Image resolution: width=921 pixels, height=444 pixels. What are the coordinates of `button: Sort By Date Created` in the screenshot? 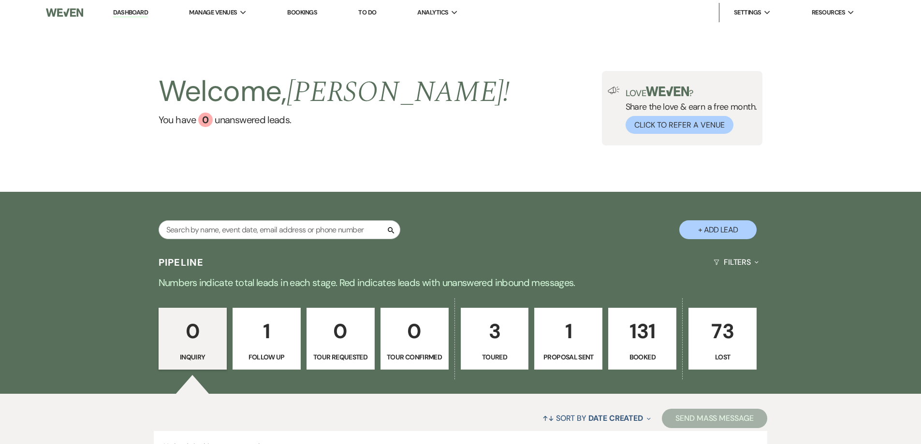 It's located at (596, 418).